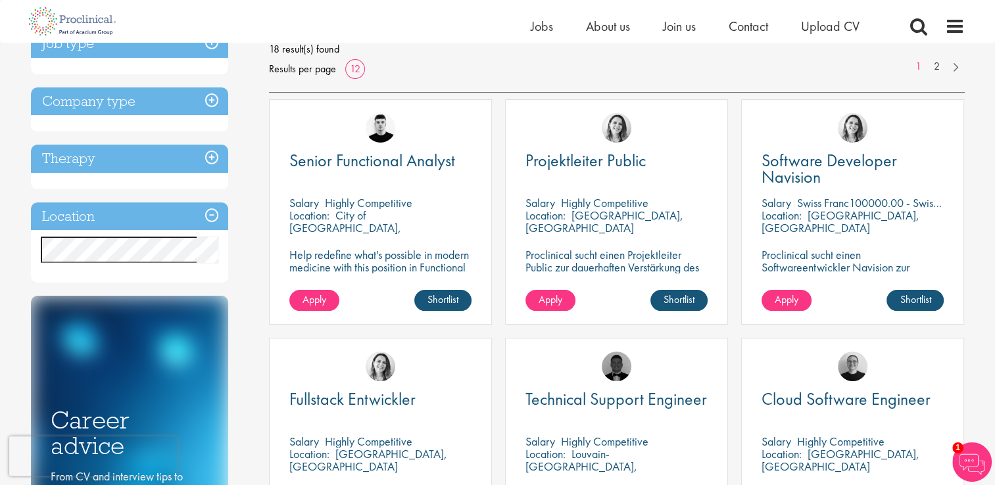 This screenshot has width=995, height=485. I want to click on p: Proclinical sucht einen Projektleiter Public zur dauerhaften Verstärkung des Teams unseres Kunden..., so click(616, 274).